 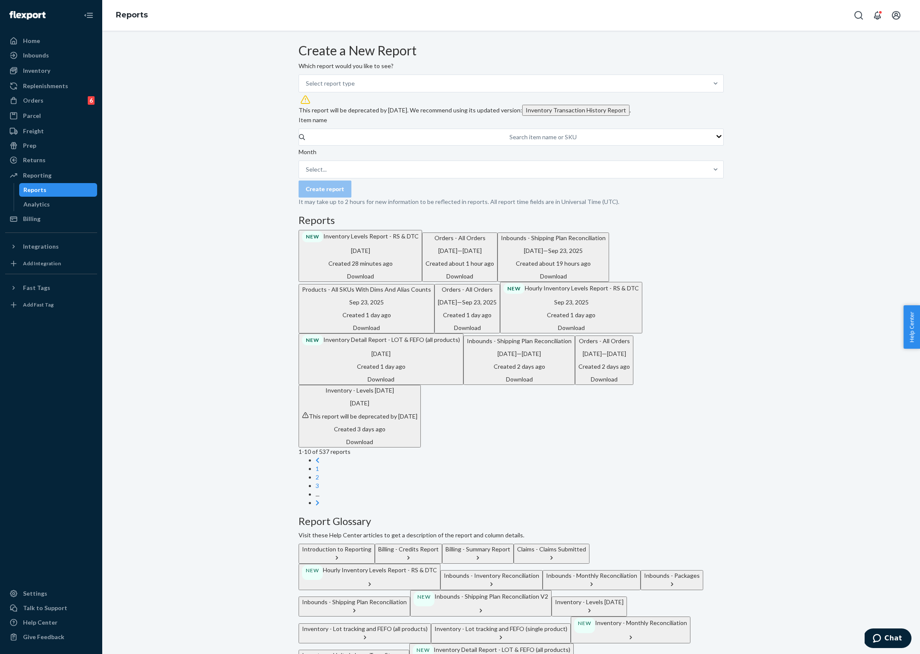 What do you see at coordinates (511, 120) in the screenshot?
I see `p: Item name` at bounding box center [511, 120].